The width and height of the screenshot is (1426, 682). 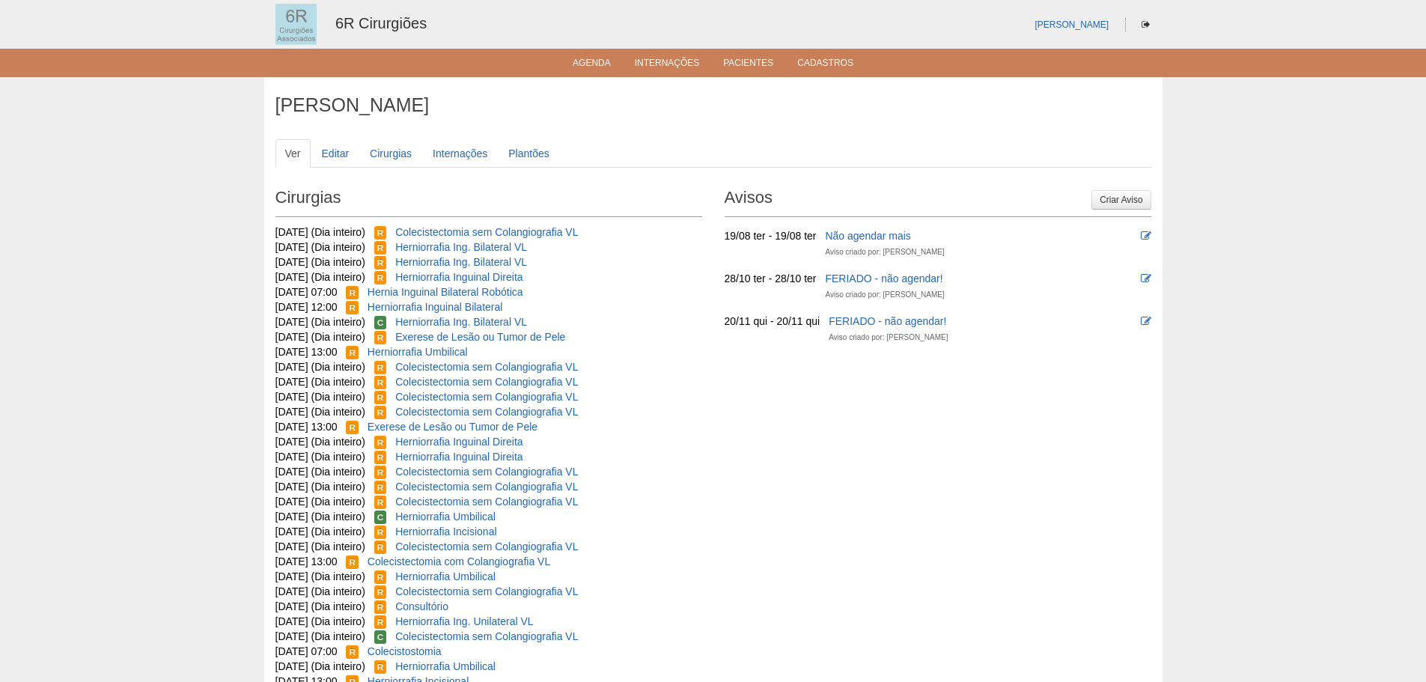 What do you see at coordinates (528, 153) in the screenshot?
I see `a: Plantões` at bounding box center [528, 153].